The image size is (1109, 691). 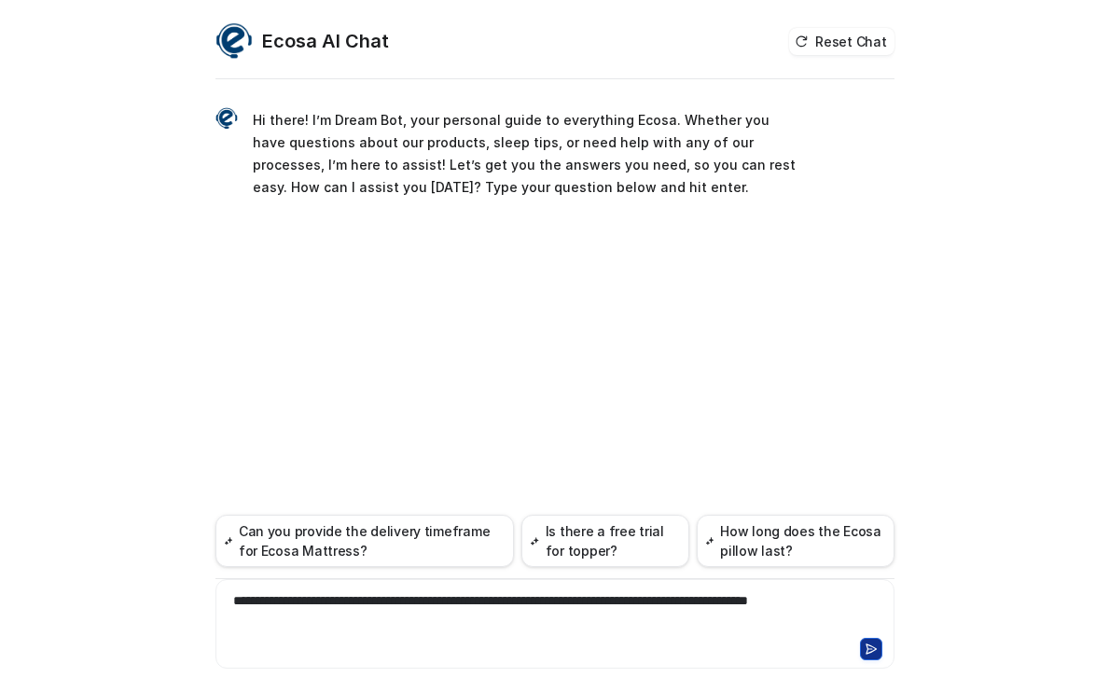 What do you see at coordinates (525, 154) in the screenshot?
I see `p: Hi there! I’m Dream Bot, your personal guide to everything Ecosa. Whether you have questions abou...` at bounding box center [525, 154].